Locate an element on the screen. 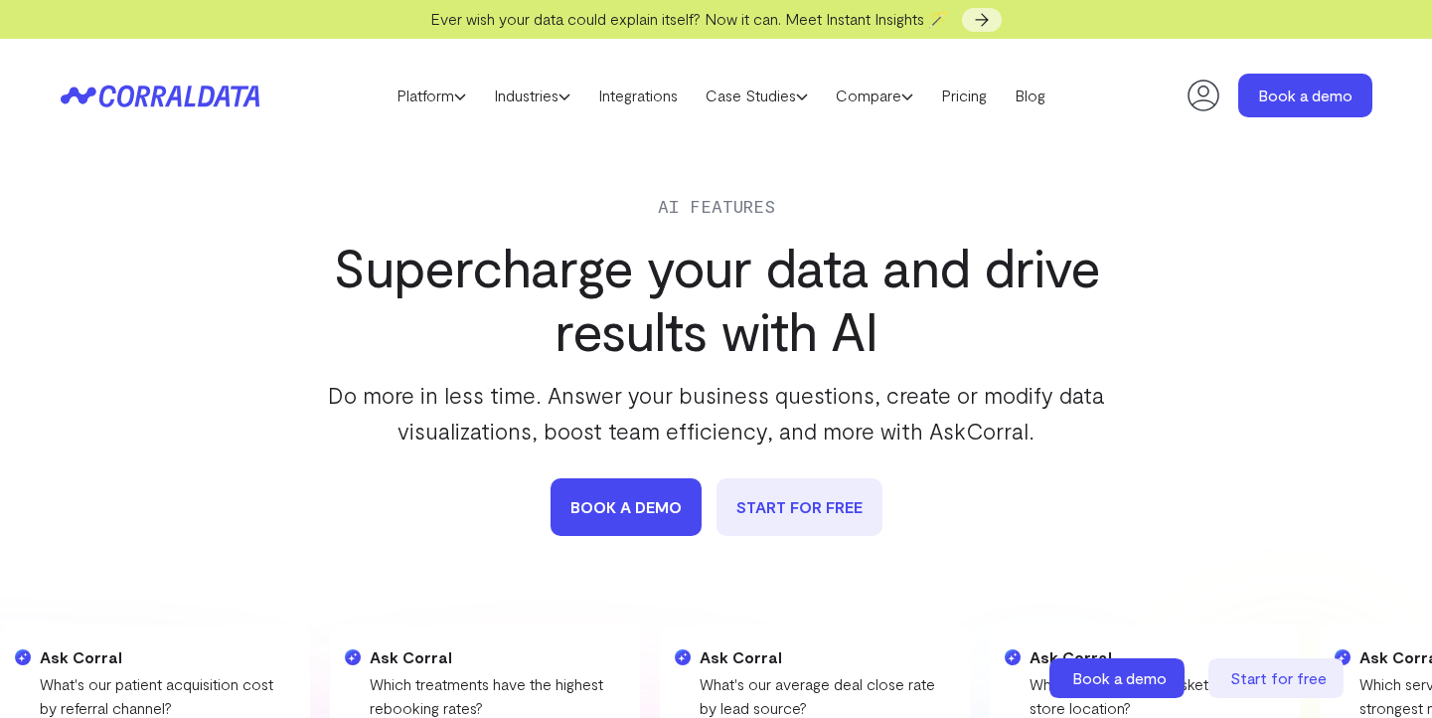  a: Integrations is located at coordinates (638, 95).